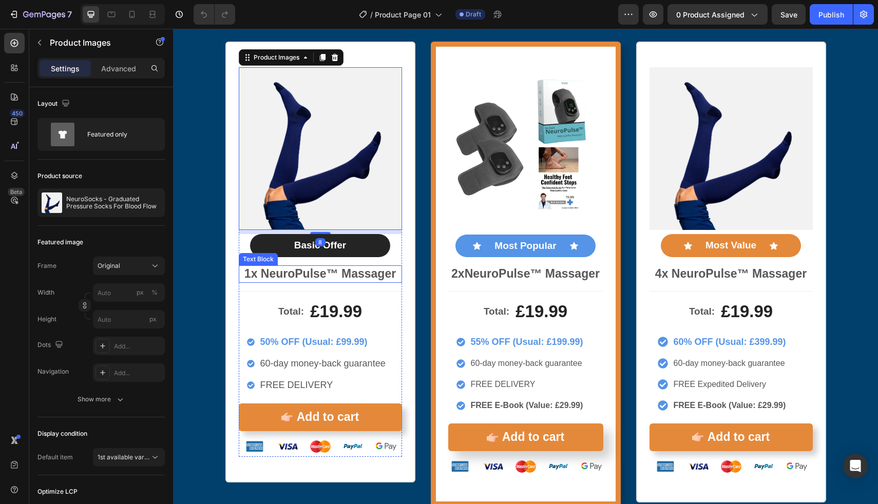 This screenshot has height=504, width=878. What do you see at coordinates (129, 458) in the screenshot?
I see `button: 1st available variant` at bounding box center [129, 458].